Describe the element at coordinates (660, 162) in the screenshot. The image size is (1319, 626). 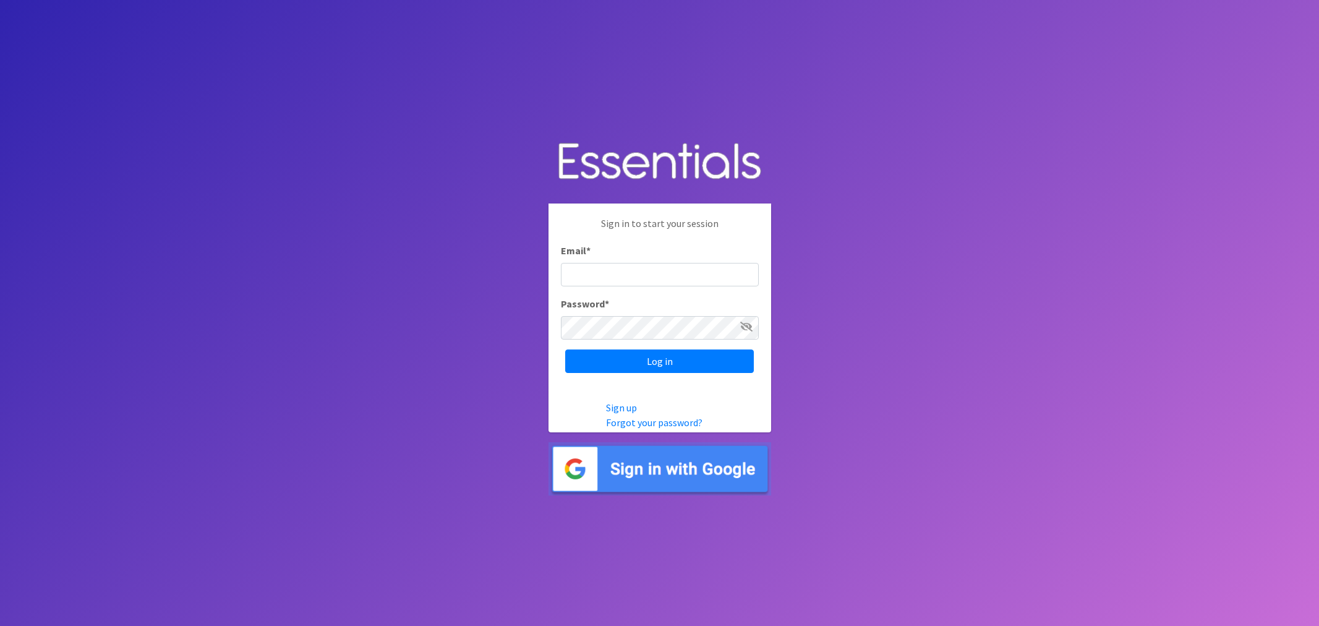
I see `img: Human Essentials` at that location.